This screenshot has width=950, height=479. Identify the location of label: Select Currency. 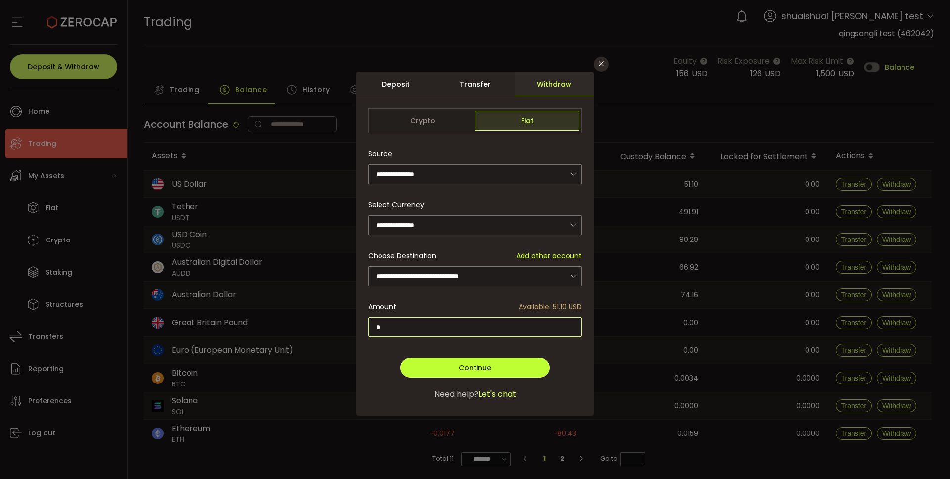
(399, 205).